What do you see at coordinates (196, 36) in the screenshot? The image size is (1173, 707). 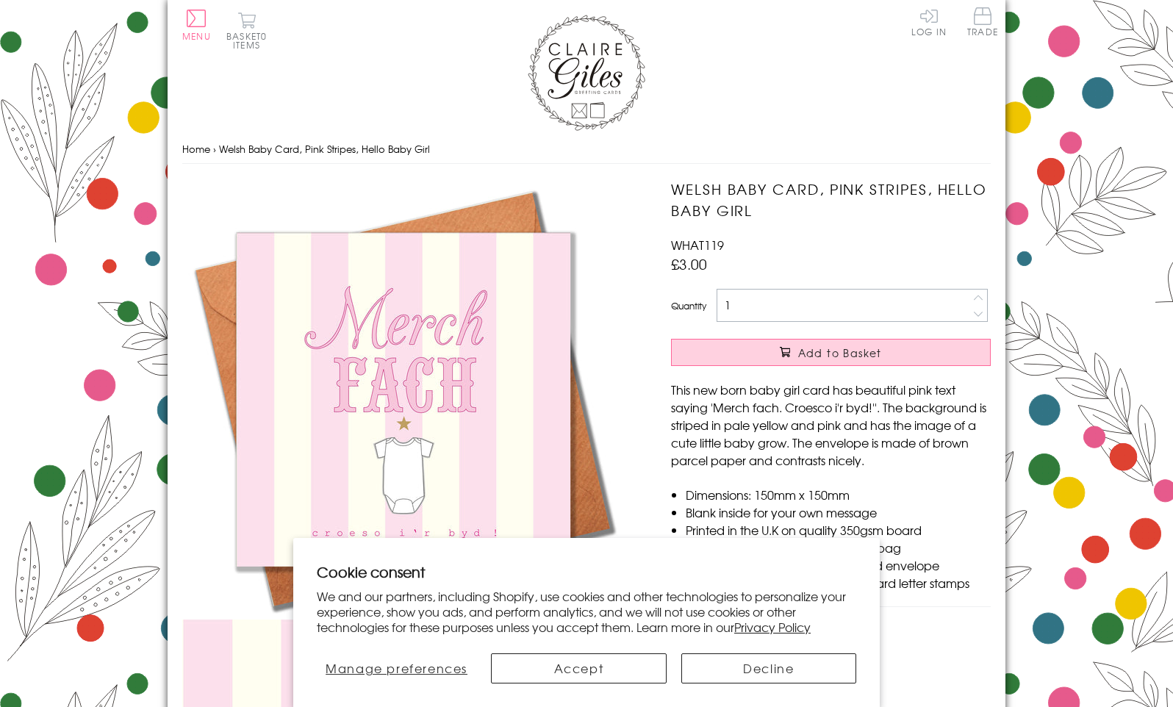 I see `span: Menu` at bounding box center [196, 36].